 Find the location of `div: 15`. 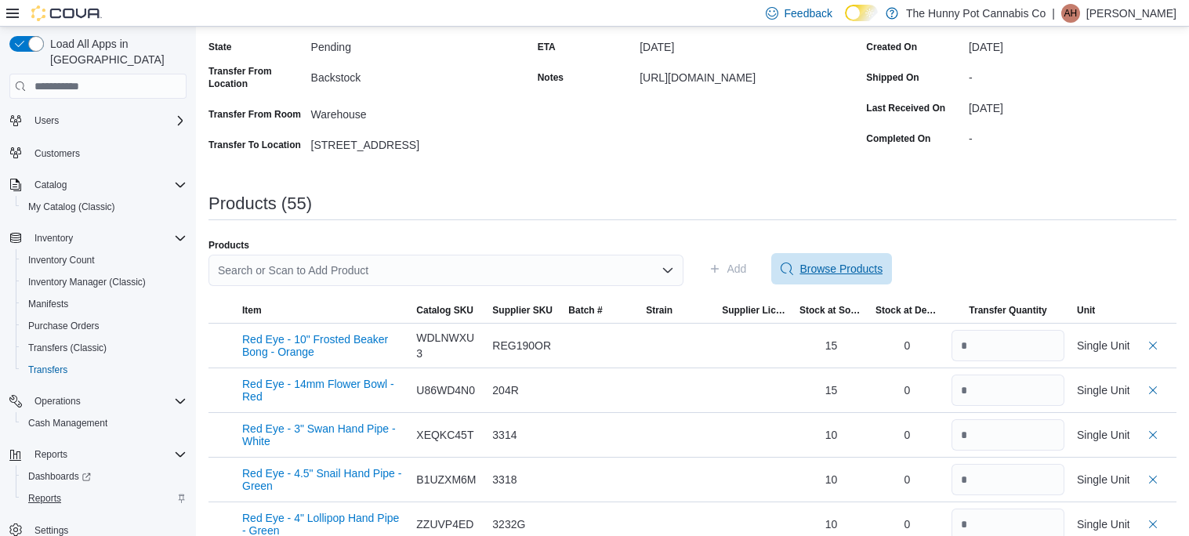

div: 15 is located at coordinates (831, 390).